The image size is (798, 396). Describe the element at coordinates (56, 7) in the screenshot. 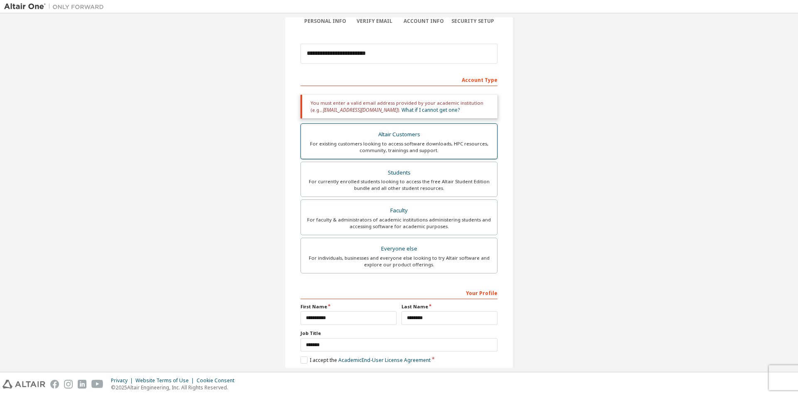

I see `img: Altair One` at that location.